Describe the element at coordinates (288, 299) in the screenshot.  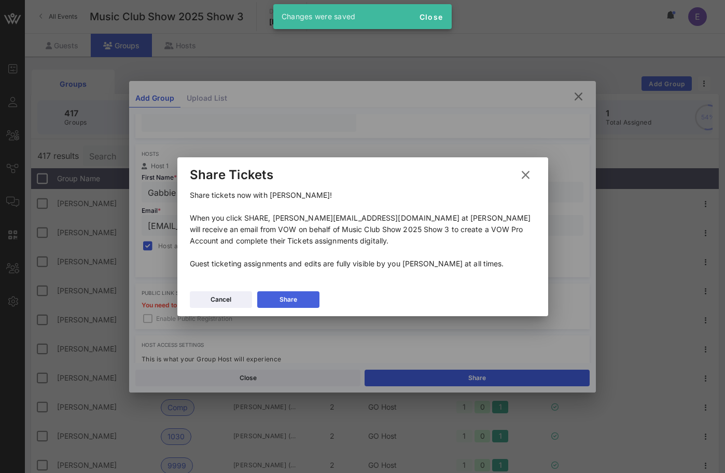
I see `button: Share` at that location.